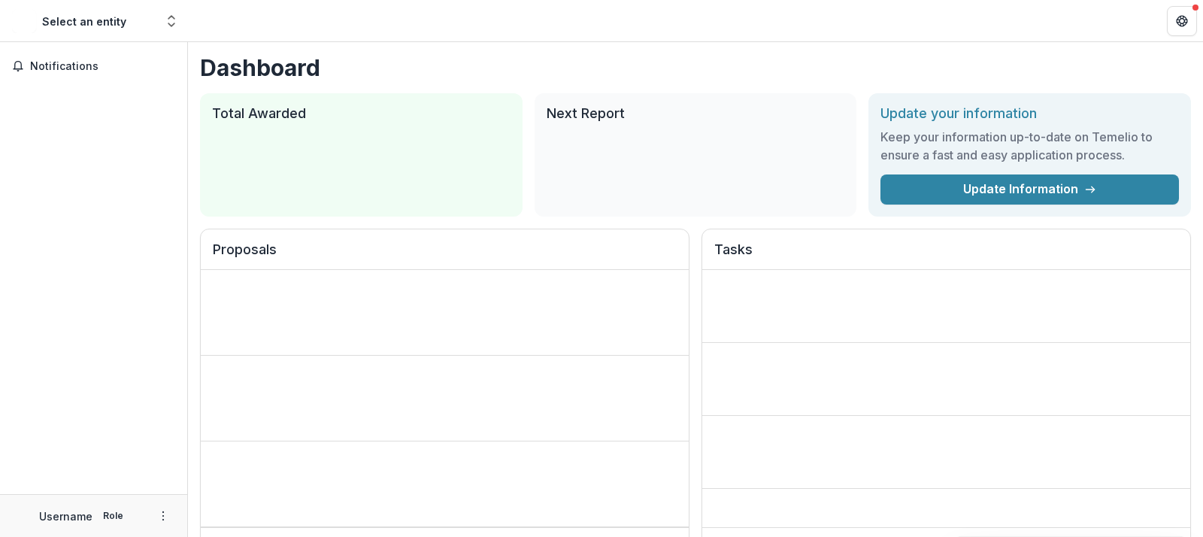  What do you see at coordinates (84, 21) in the screenshot?
I see `div: Select an entity` at bounding box center [84, 21].